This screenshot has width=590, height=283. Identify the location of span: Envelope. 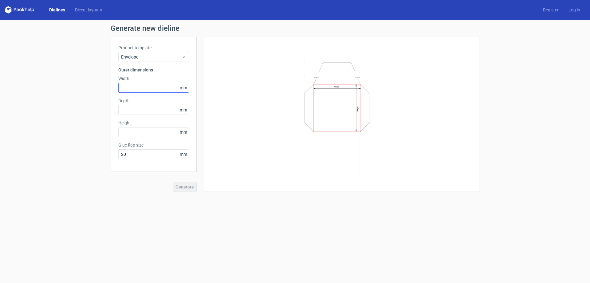
(151, 57).